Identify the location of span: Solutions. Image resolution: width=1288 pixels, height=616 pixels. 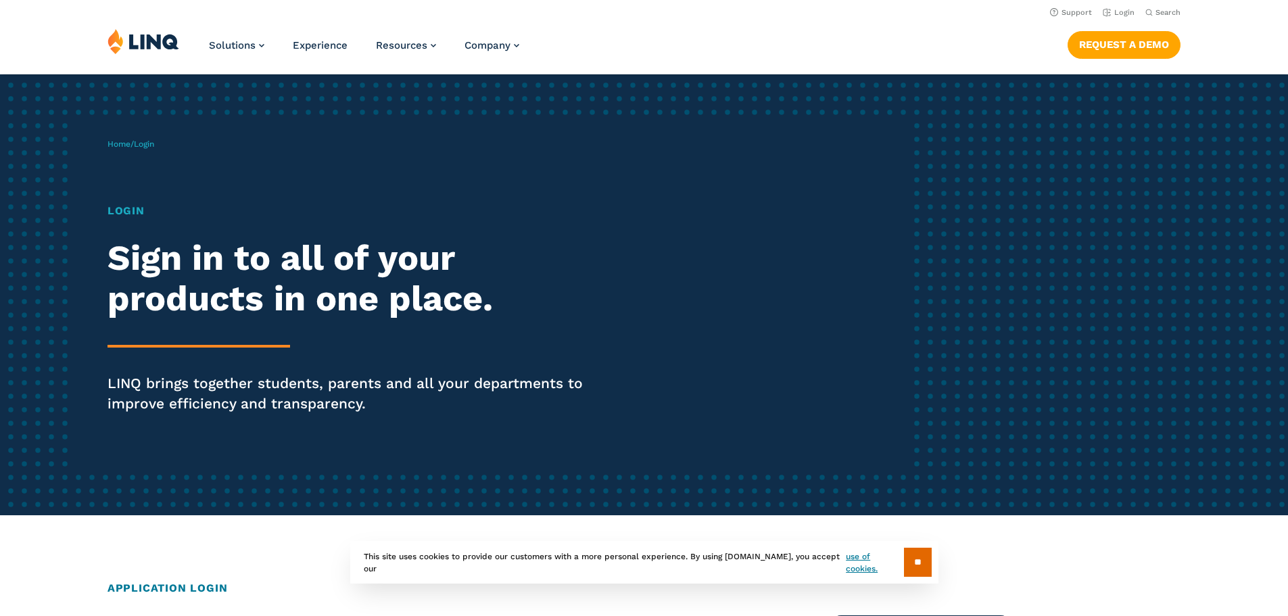
(232, 45).